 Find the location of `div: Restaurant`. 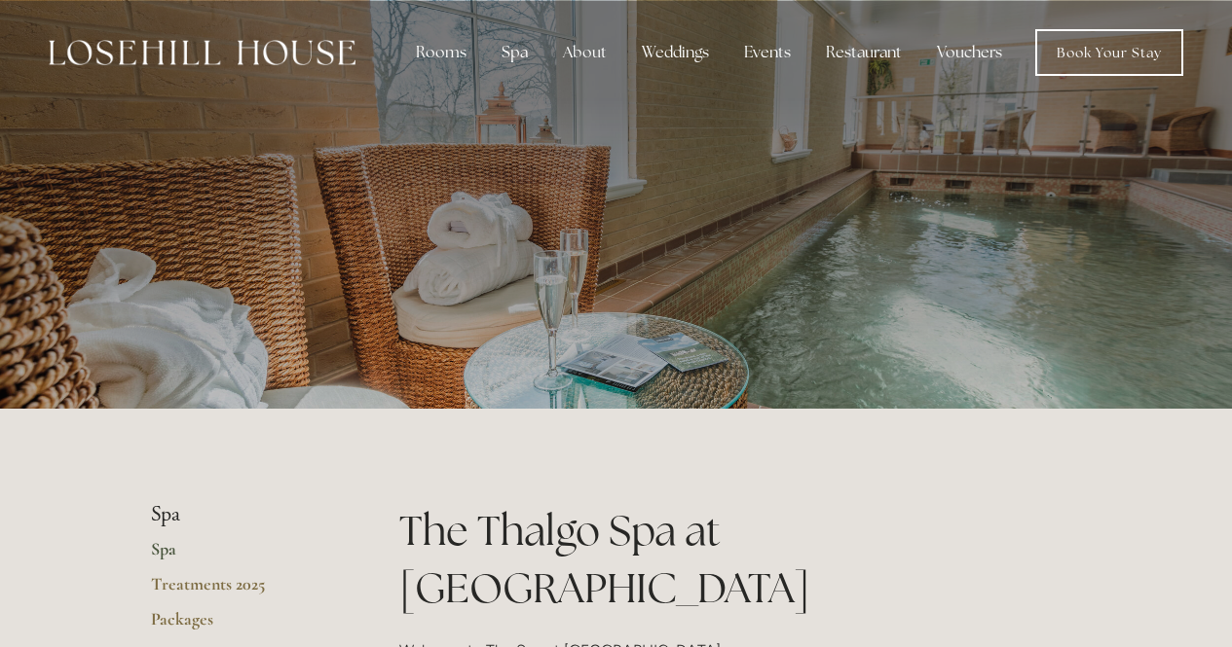

div: Restaurant is located at coordinates (864, 53).